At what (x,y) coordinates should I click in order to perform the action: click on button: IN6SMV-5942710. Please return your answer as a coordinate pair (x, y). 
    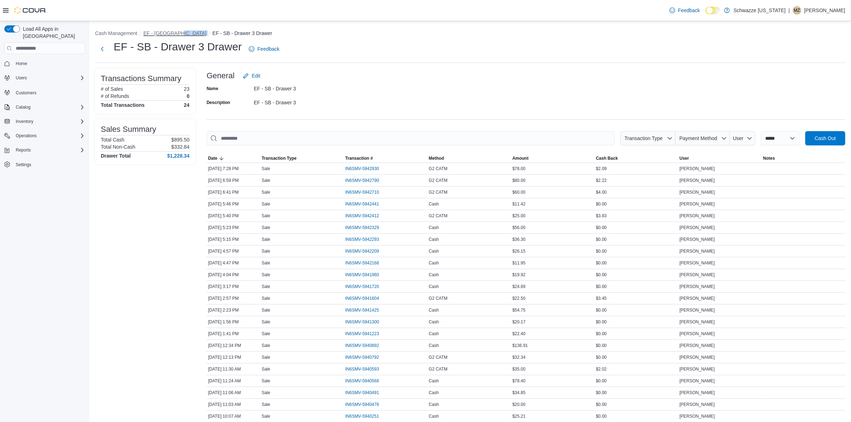
    Looking at the image, I should click on (366, 192).